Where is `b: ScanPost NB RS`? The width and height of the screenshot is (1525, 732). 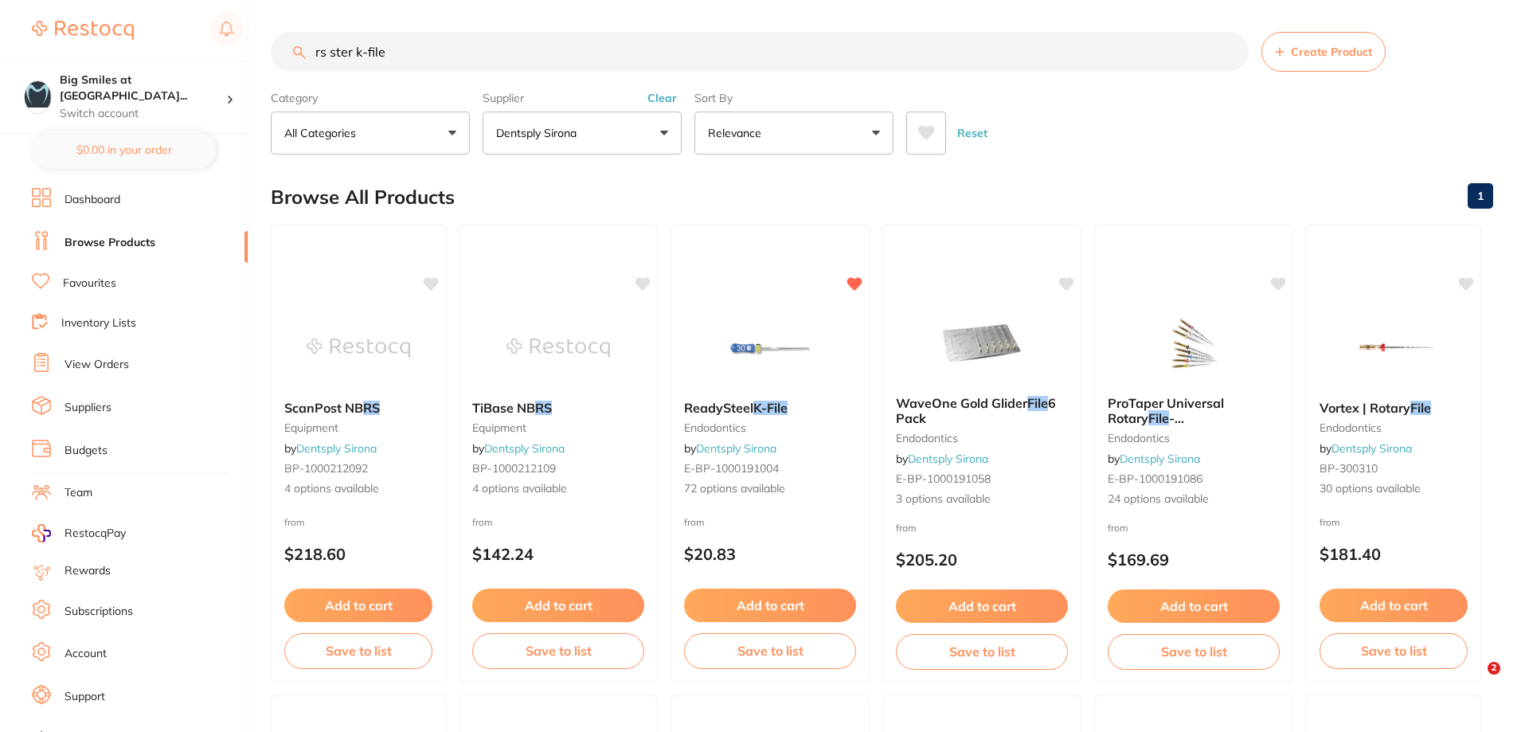
b: ScanPost NB RS is located at coordinates (358, 408).